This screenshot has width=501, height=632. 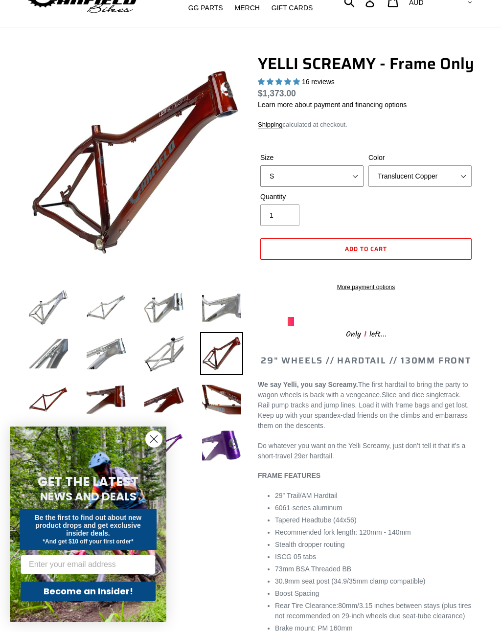 What do you see at coordinates (312, 197) in the screenshot?
I see `label: Quantity` at bounding box center [312, 197].